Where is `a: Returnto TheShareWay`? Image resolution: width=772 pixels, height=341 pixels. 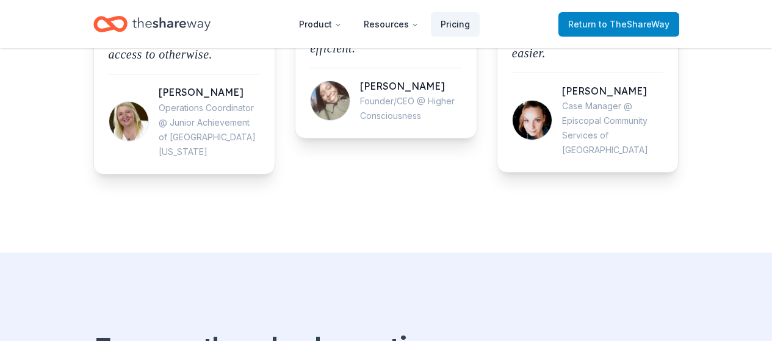
a: Returnto TheShareWay is located at coordinates (619, 24).